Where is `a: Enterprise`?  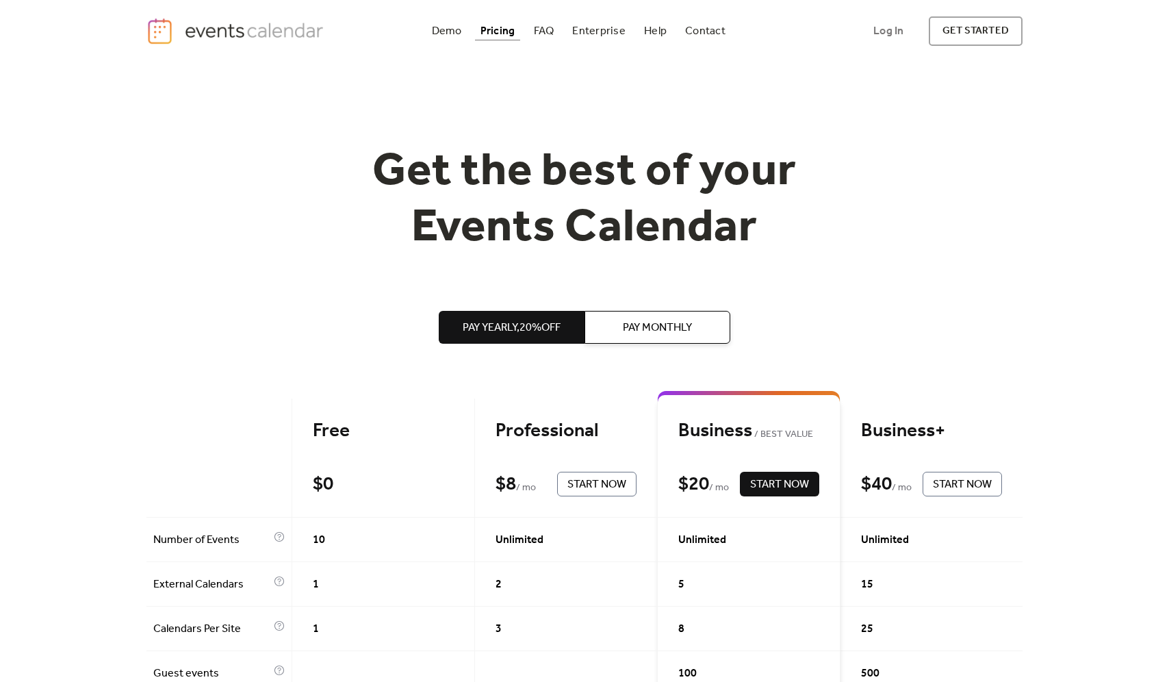
a: Enterprise is located at coordinates (598, 31).